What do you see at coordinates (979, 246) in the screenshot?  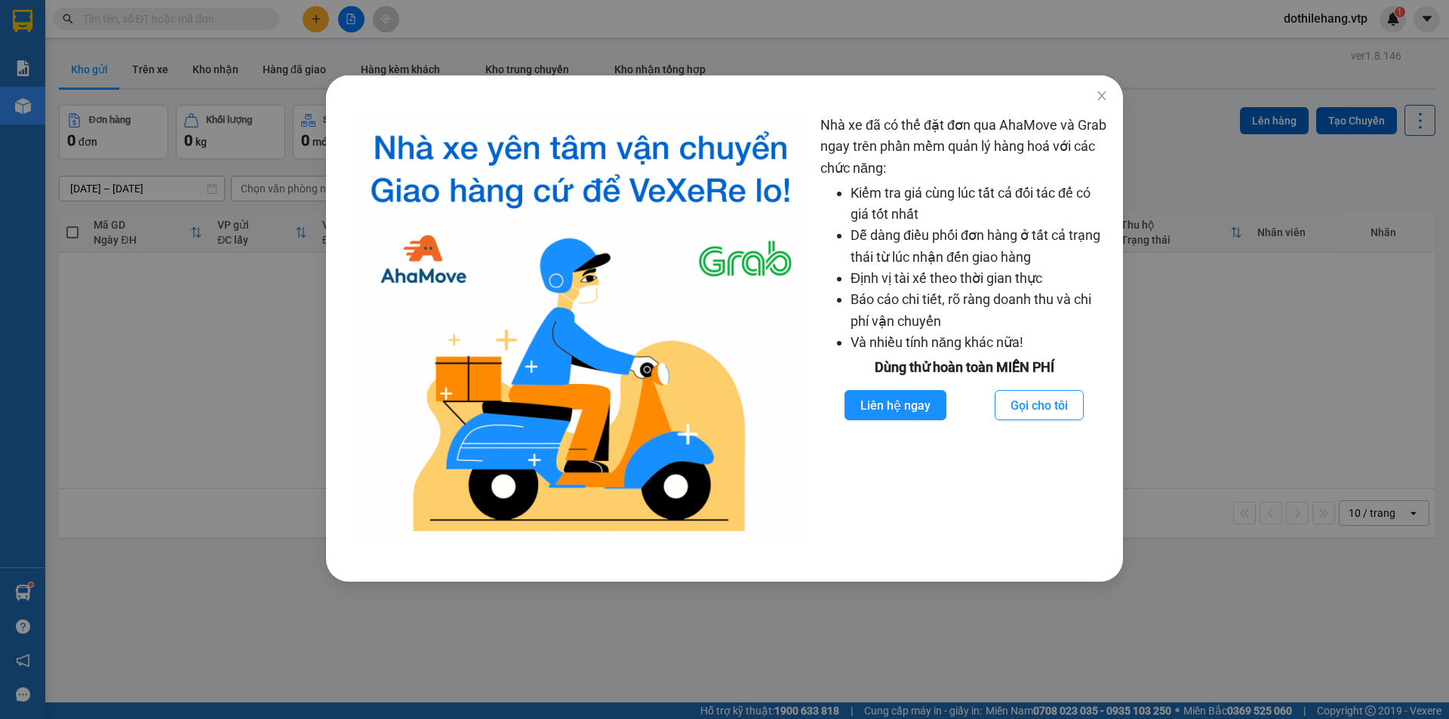 I see `li: Dễ dàng điều phối đơn hàng ở tất cả trạng thái từ lúc nhận đến giao hàng` at bounding box center [979, 246].